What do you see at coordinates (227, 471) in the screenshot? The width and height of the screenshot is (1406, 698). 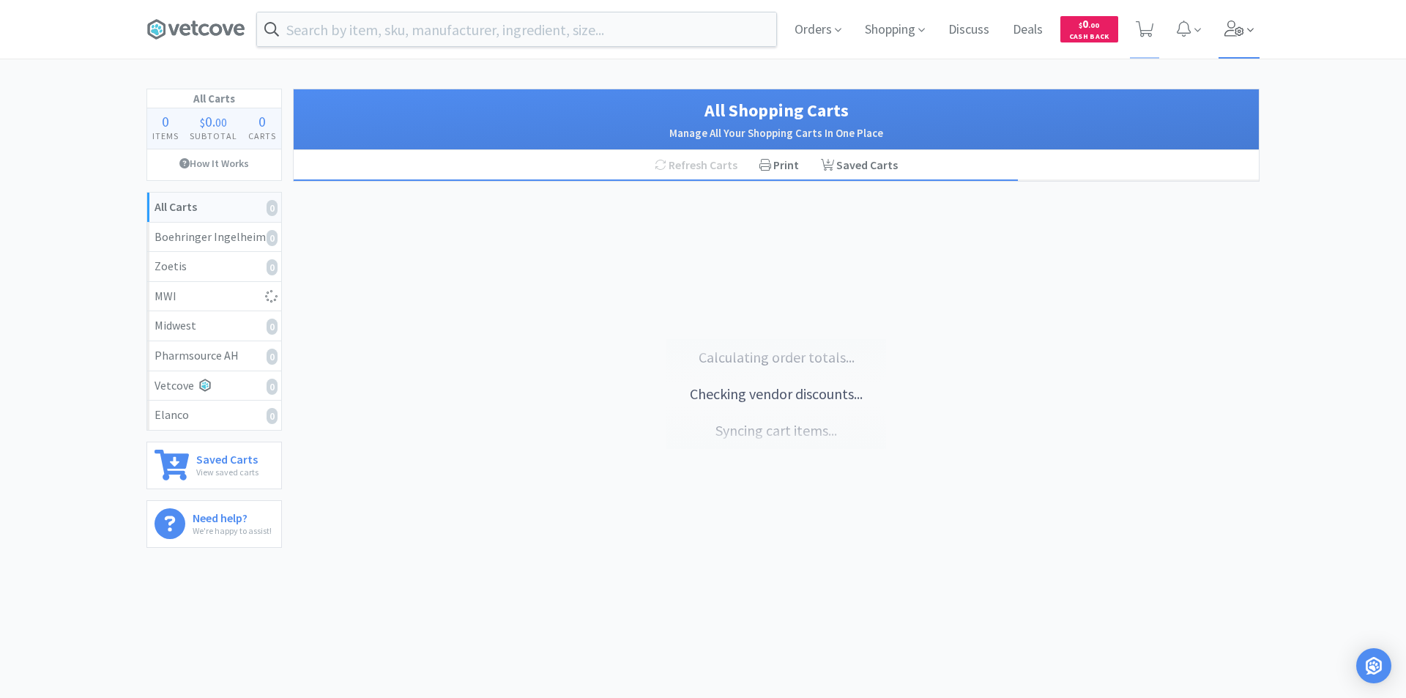 I see `p: View saved carts` at bounding box center [227, 471].